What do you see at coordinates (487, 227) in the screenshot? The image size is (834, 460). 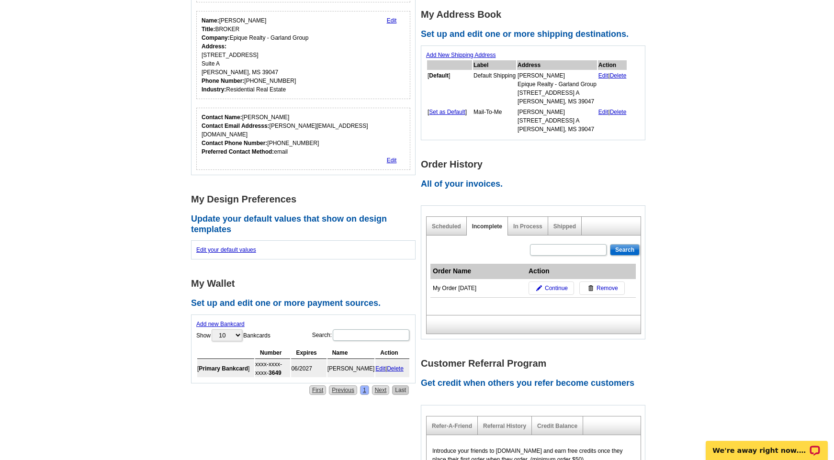 I see `a: Incomplete` at bounding box center [487, 227].